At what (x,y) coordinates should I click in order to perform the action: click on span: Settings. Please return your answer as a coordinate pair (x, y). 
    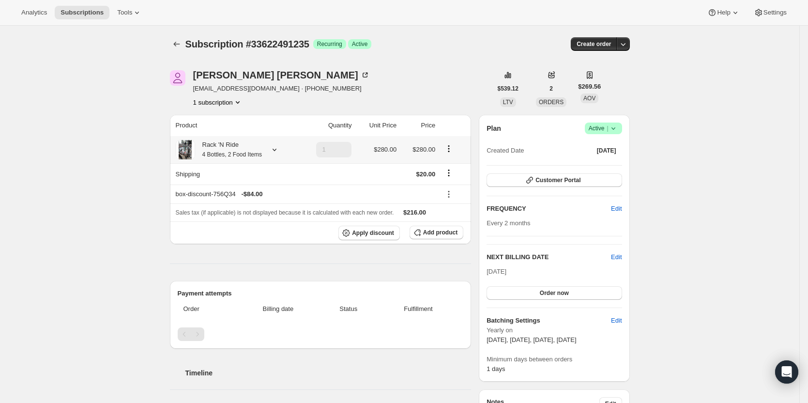
    Looking at the image, I should click on (776, 13).